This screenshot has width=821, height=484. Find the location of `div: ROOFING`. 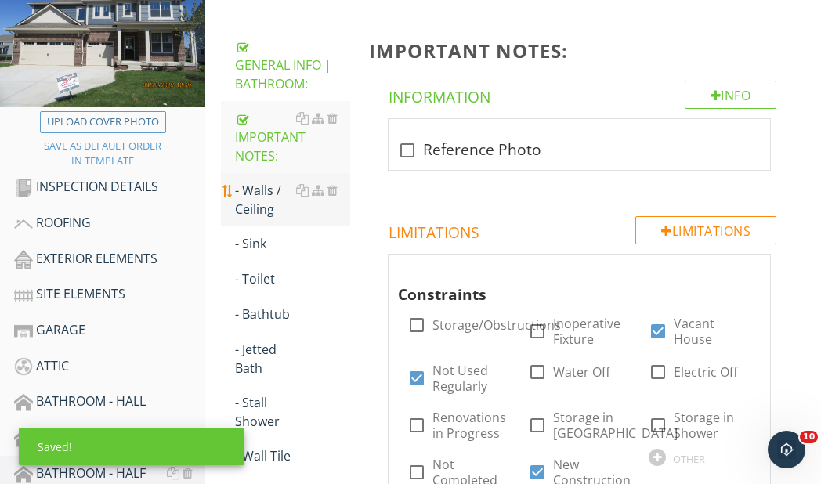

div: ROOFING is located at coordinates (110, 223).